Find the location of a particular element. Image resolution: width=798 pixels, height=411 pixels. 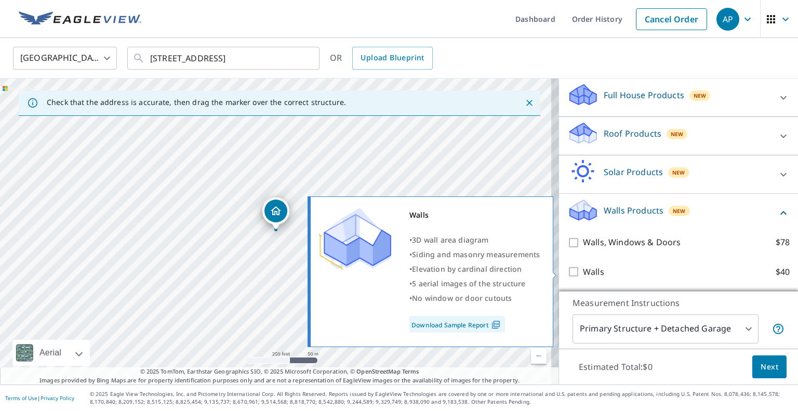

p: Walls, Windows & Doors is located at coordinates (631, 242).